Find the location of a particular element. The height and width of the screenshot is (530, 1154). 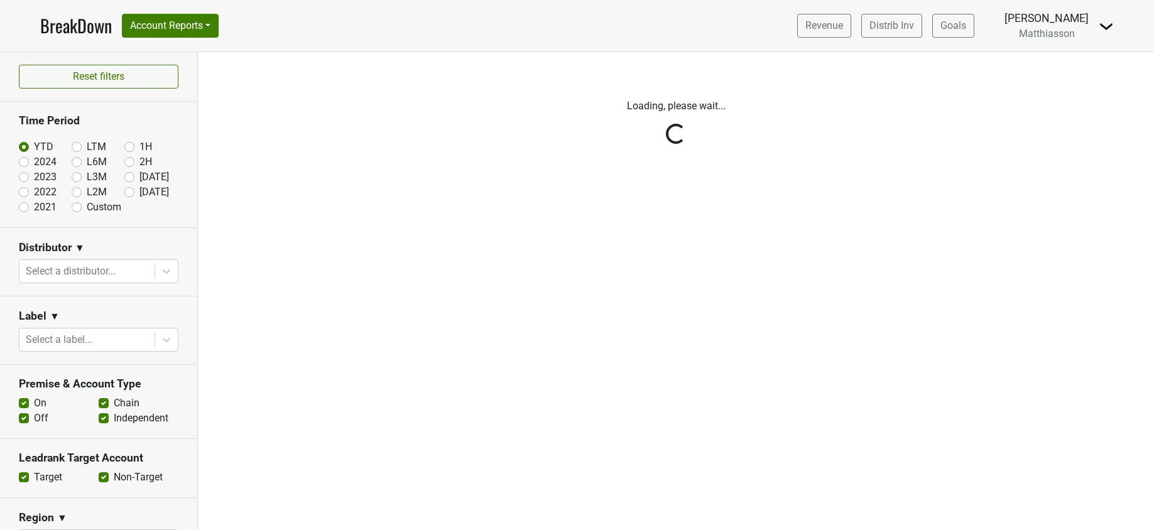

a: Goals is located at coordinates (953, 26).